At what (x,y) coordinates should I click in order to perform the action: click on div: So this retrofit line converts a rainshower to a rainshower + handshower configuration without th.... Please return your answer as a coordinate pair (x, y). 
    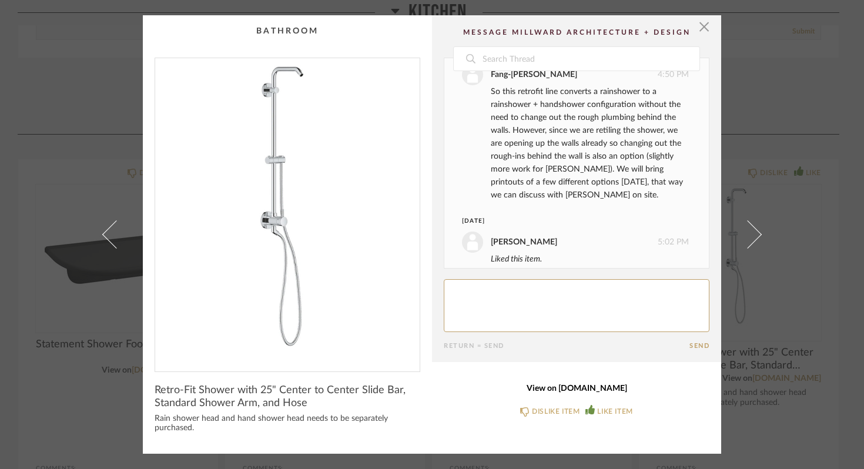
    Looking at the image, I should click on (589, 143).